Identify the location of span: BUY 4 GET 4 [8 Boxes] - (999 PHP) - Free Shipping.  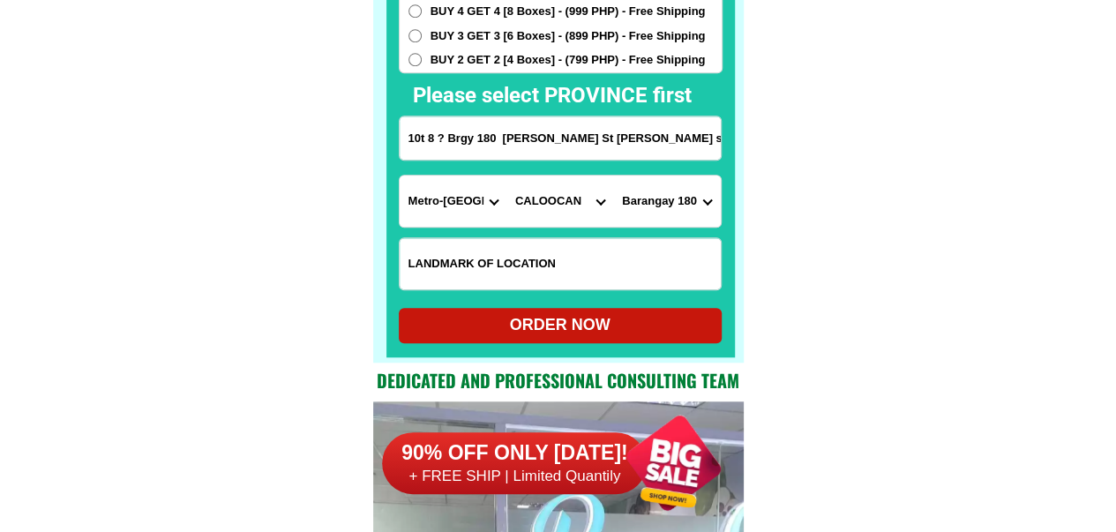
(568, 11).